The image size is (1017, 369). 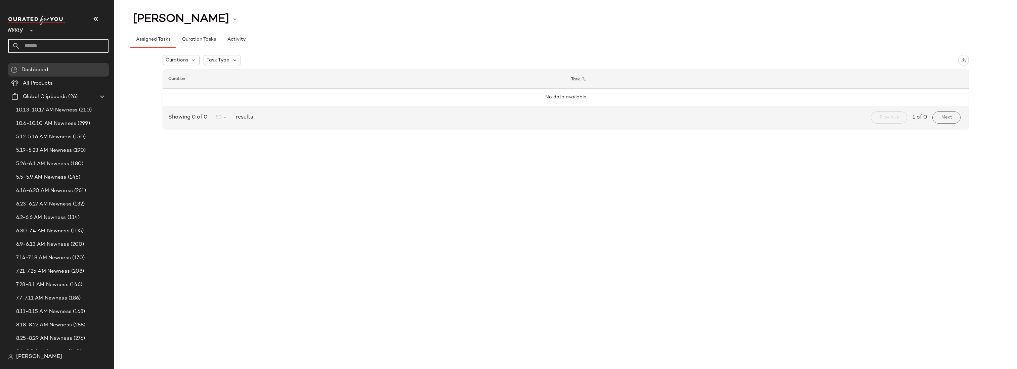 What do you see at coordinates (42, 285) in the screenshot?
I see `span: 7.28-8.1 AM Newness` at bounding box center [42, 285].